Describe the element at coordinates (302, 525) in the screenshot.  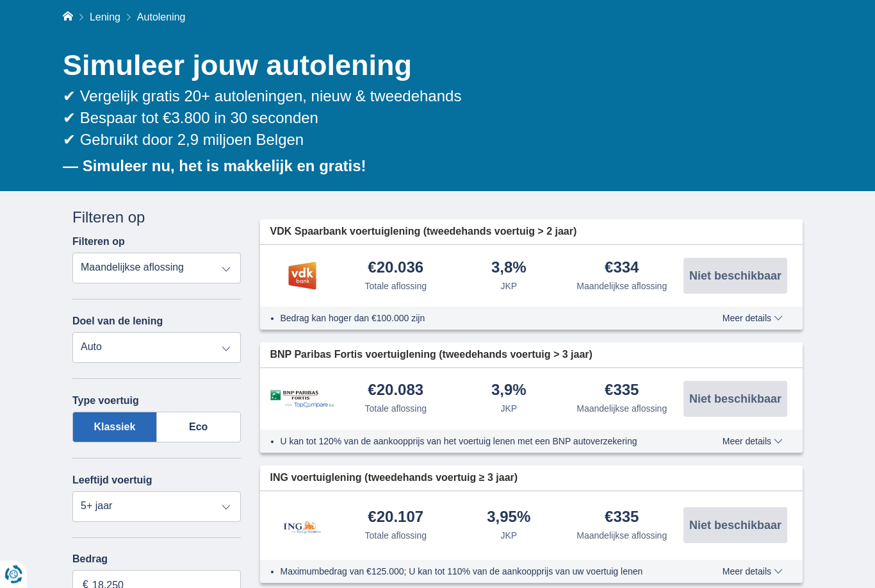
I see `img: product.pl.alt ING` at that location.